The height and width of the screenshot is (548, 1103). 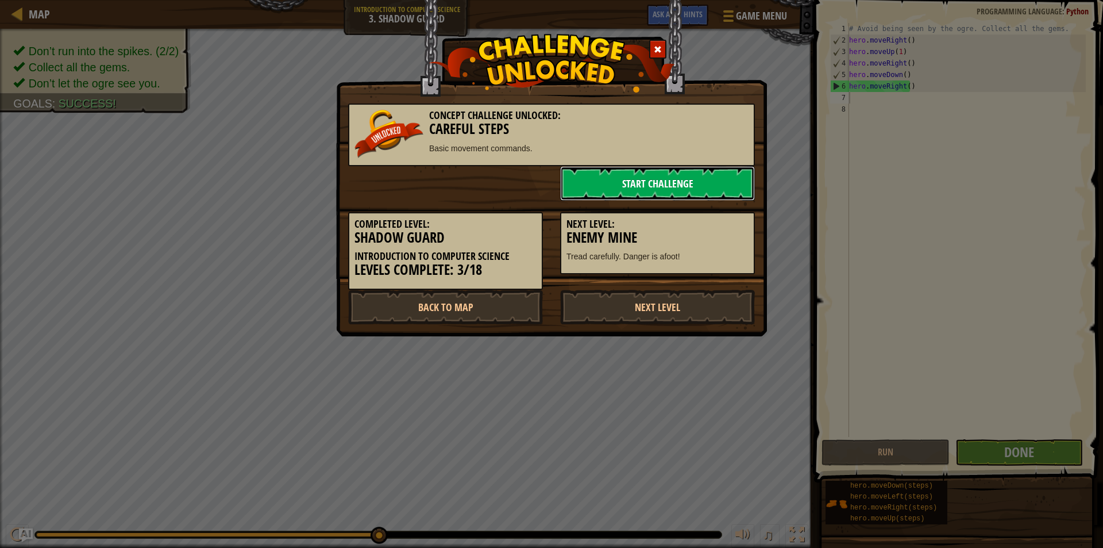 What do you see at coordinates (657, 183) in the screenshot?
I see `a: Start Challenge` at bounding box center [657, 183].